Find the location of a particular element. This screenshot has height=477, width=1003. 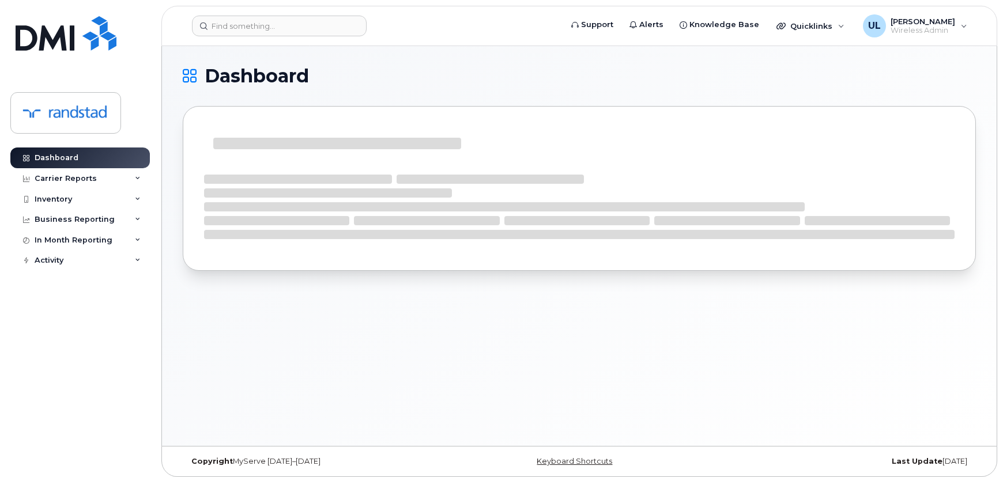

a: Keyboard Shortcuts is located at coordinates (574, 461).